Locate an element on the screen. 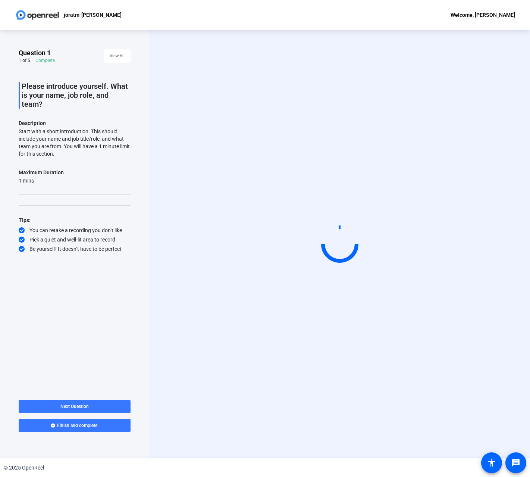 The height and width of the screenshot is (477, 530). p: Description is located at coordinates (75, 123).